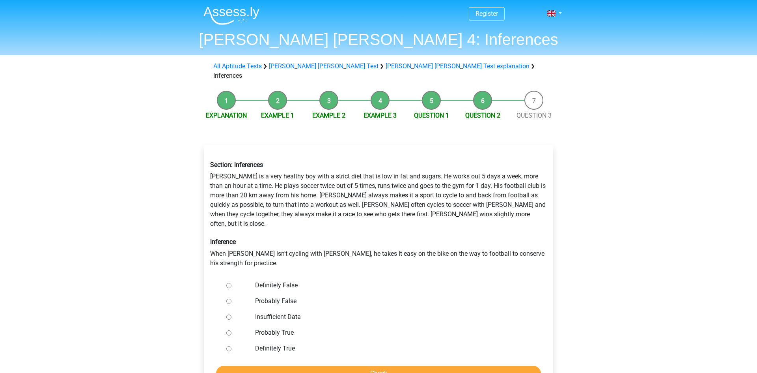  What do you see at coordinates (431, 115) in the screenshot?
I see `a: Question 1` at bounding box center [431, 115].